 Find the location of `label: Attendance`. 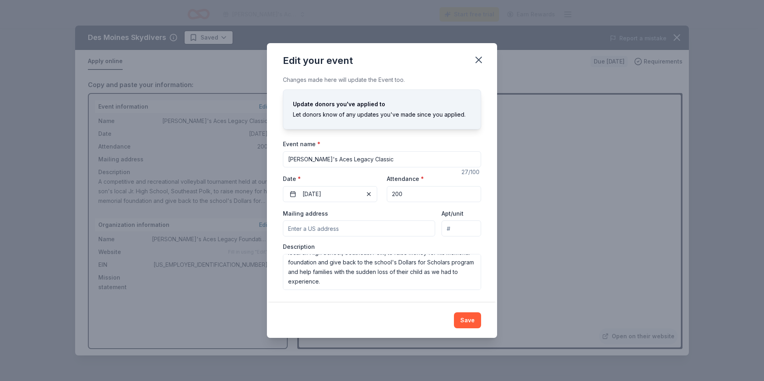

label: Attendance is located at coordinates (405, 179).